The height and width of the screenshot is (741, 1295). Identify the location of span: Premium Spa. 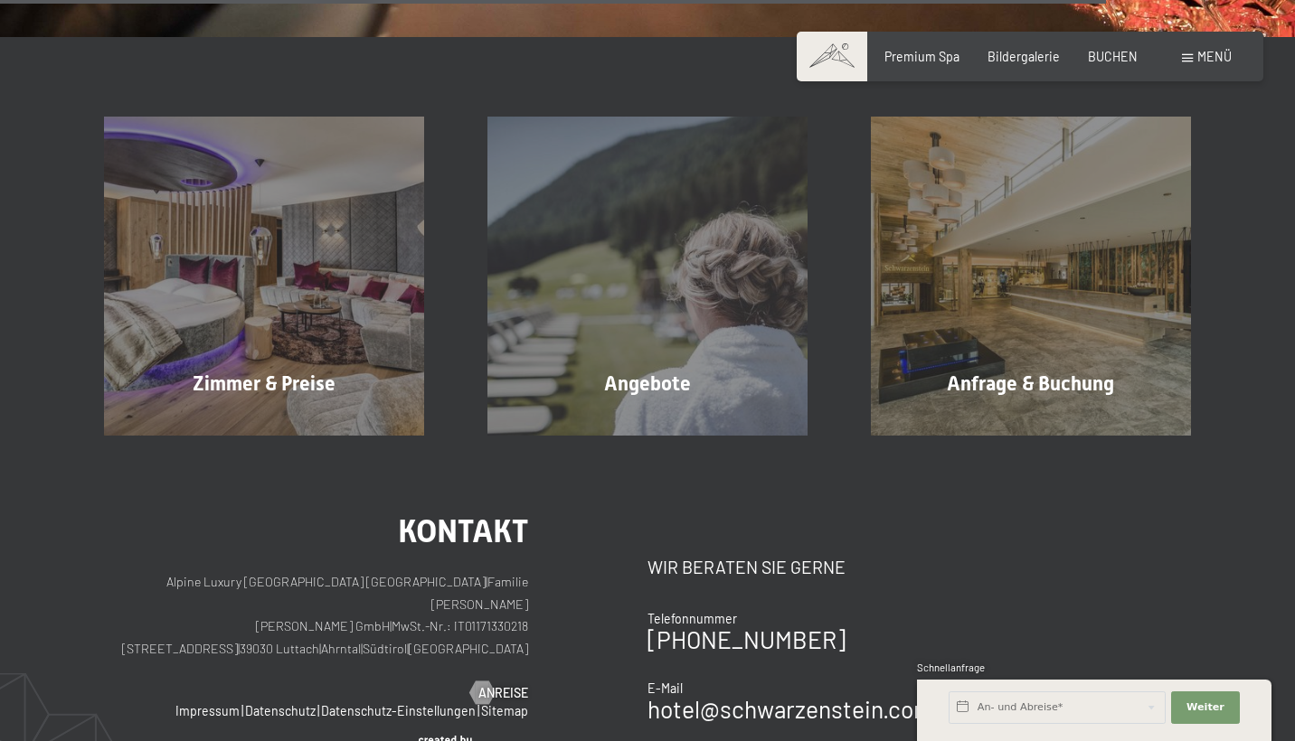
(921, 56).